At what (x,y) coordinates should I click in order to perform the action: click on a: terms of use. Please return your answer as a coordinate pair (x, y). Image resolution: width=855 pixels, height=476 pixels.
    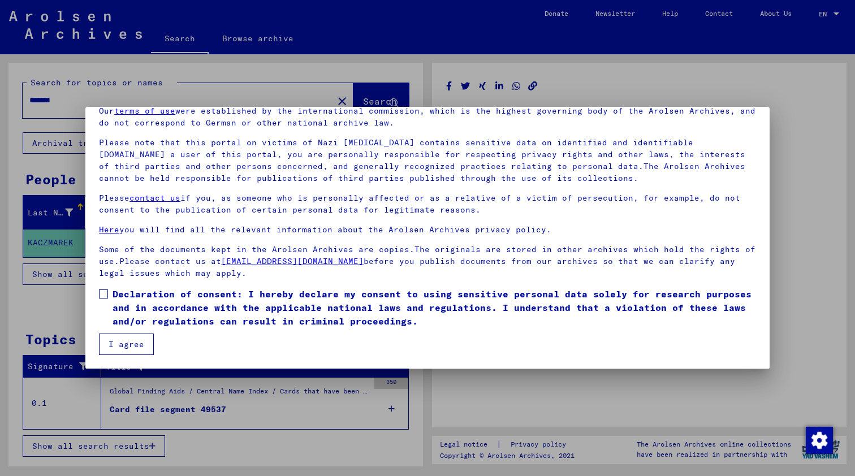
    Looking at the image, I should click on (145, 111).